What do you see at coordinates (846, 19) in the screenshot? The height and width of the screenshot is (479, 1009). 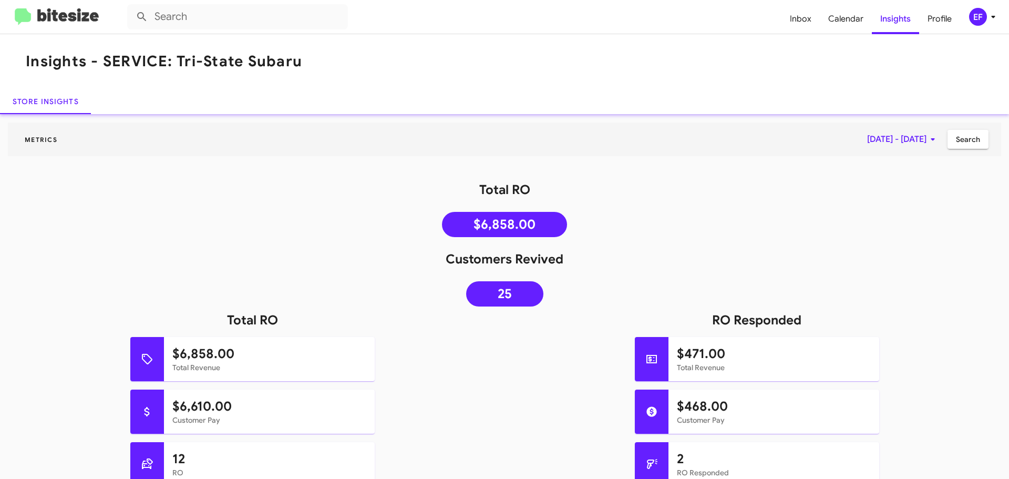 I see `span: Calendar` at bounding box center [846, 19].